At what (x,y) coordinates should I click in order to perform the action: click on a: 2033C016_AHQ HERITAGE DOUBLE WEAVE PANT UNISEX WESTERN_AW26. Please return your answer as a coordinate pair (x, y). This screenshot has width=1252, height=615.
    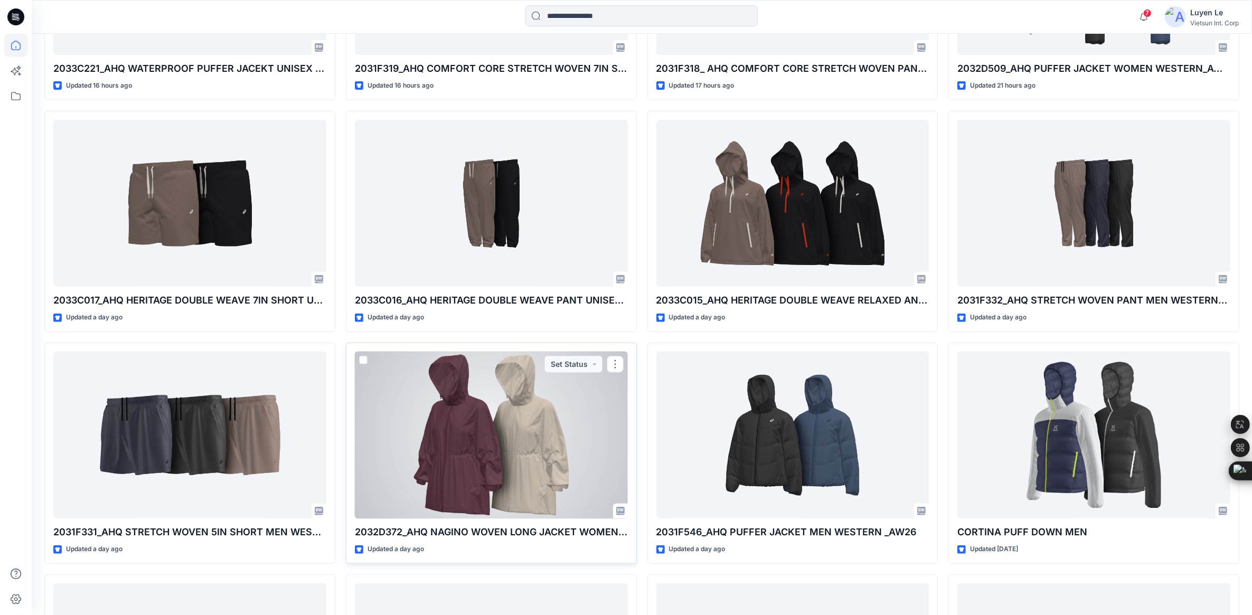
    Looking at the image, I should click on (491, 203).